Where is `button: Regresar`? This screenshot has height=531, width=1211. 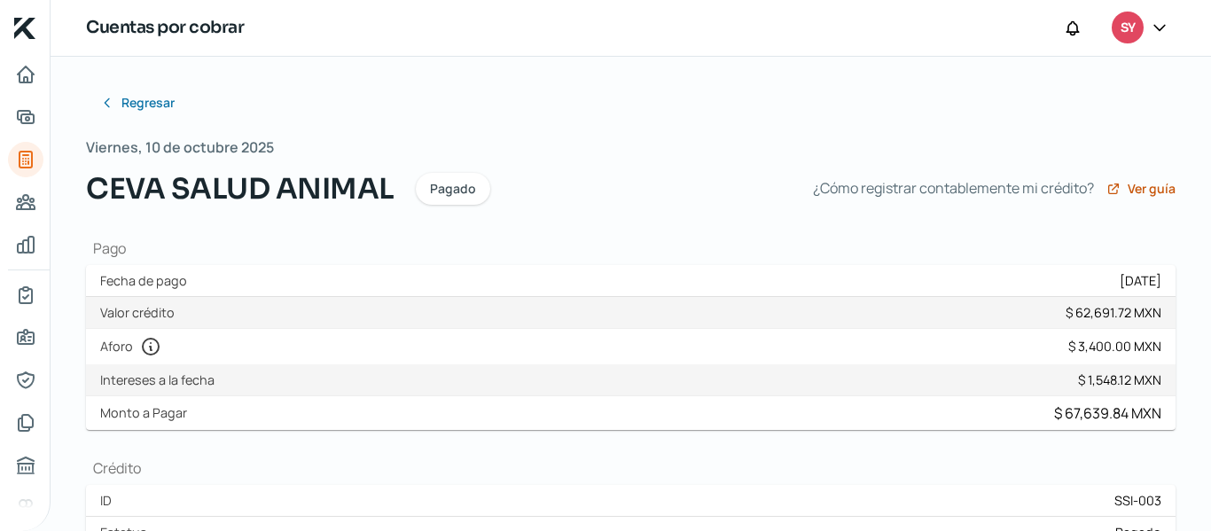
button: Regresar is located at coordinates (137, 103).